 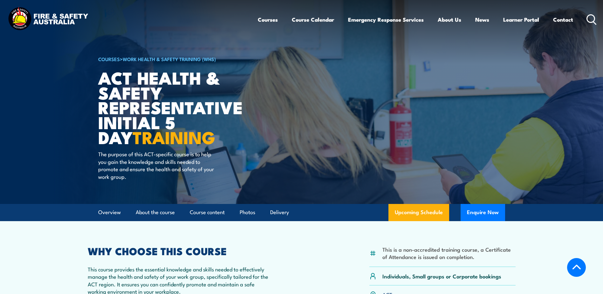 I want to click on a: Delivery, so click(x=279, y=212).